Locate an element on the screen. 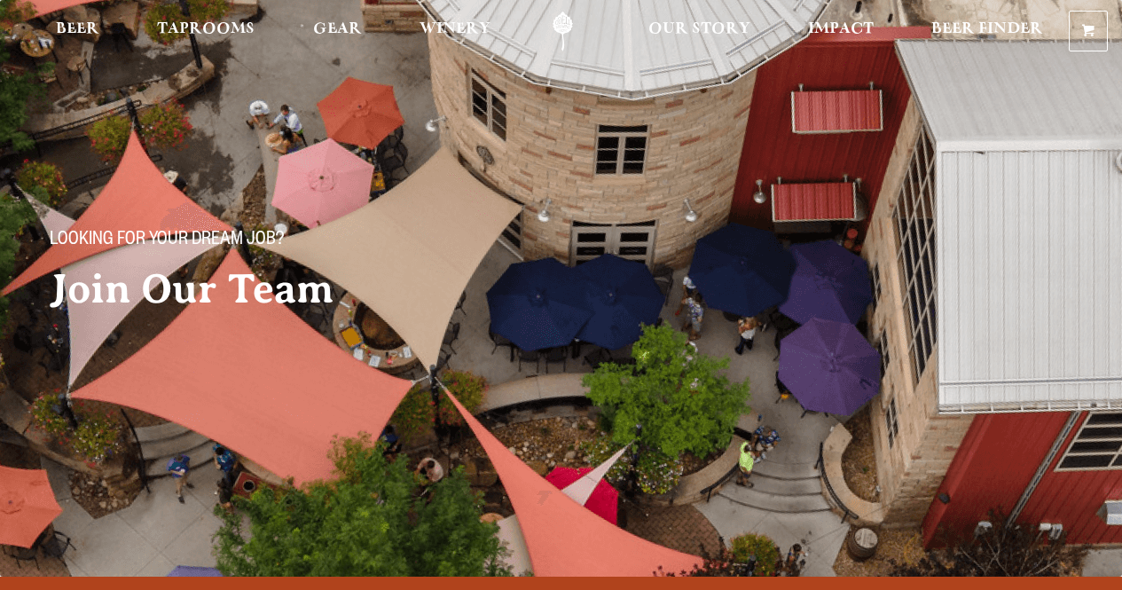 The image size is (1122, 590). a: Beer is located at coordinates (77, 31).